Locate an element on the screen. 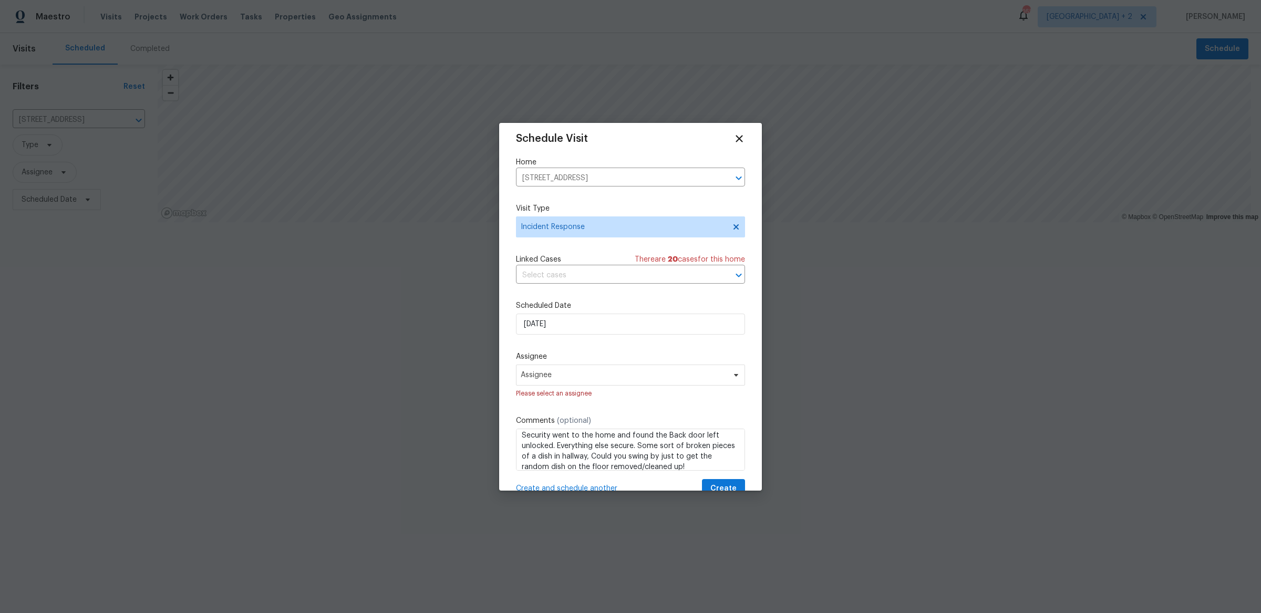 The width and height of the screenshot is (1261, 613). span: Schedule Visit is located at coordinates (552, 139).